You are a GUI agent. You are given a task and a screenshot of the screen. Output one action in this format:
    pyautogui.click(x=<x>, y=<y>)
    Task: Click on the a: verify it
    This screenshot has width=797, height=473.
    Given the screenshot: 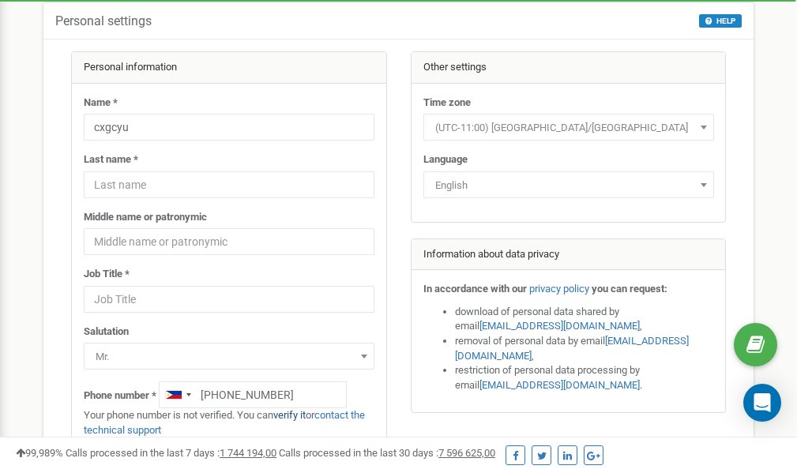 What is the action you would take?
    pyautogui.click(x=289, y=415)
    